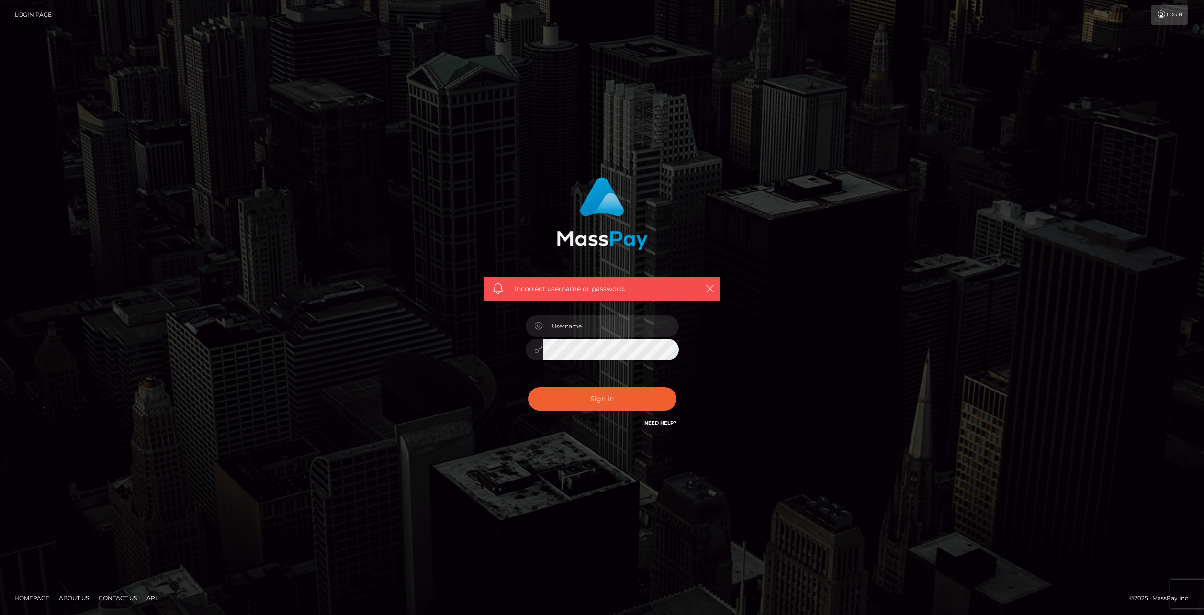 The height and width of the screenshot is (615, 1204). I want to click on div: © 2025 , MassPay Inc., so click(1163, 599).